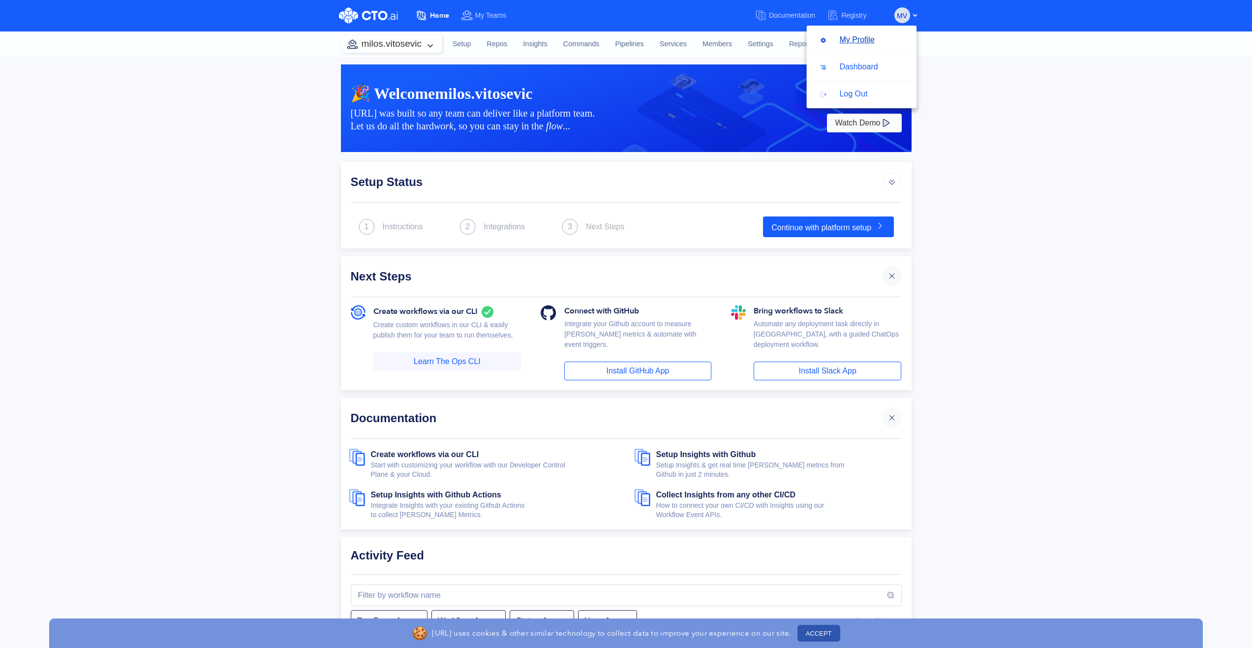 The height and width of the screenshot is (648, 1252). I want to click on img: Sign-out.svg, so click(825, 94).